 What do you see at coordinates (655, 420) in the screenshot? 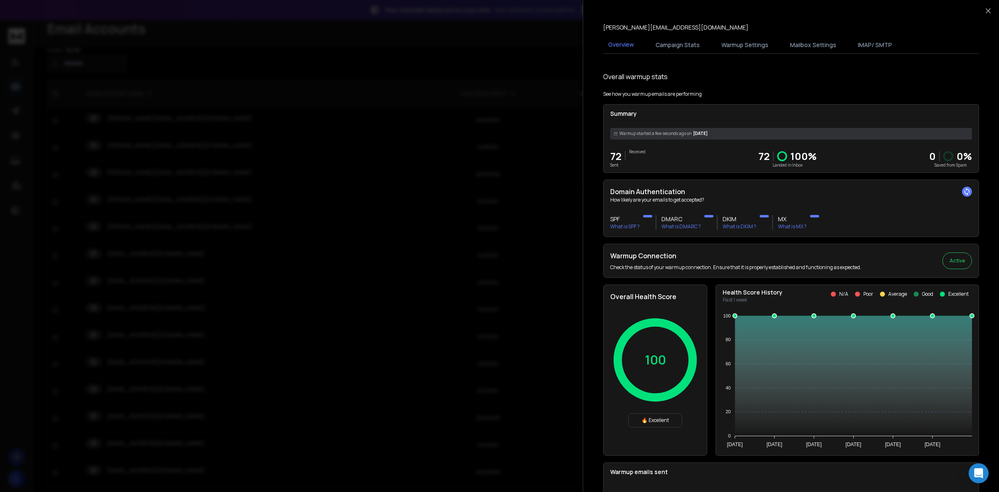
I see `div: 🔥 Excellent` at bounding box center [655, 420].